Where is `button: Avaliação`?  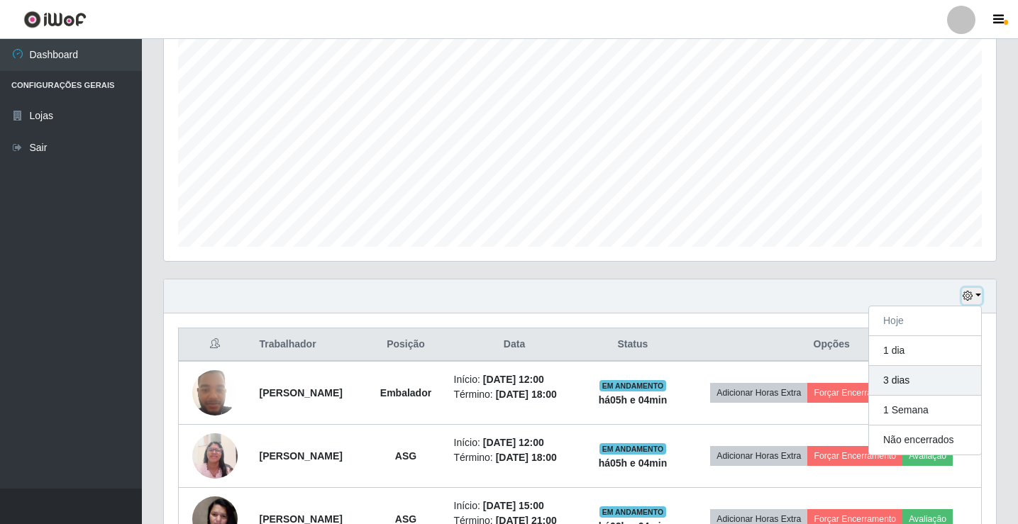
button: Avaliação is located at coordinates (927, 456).